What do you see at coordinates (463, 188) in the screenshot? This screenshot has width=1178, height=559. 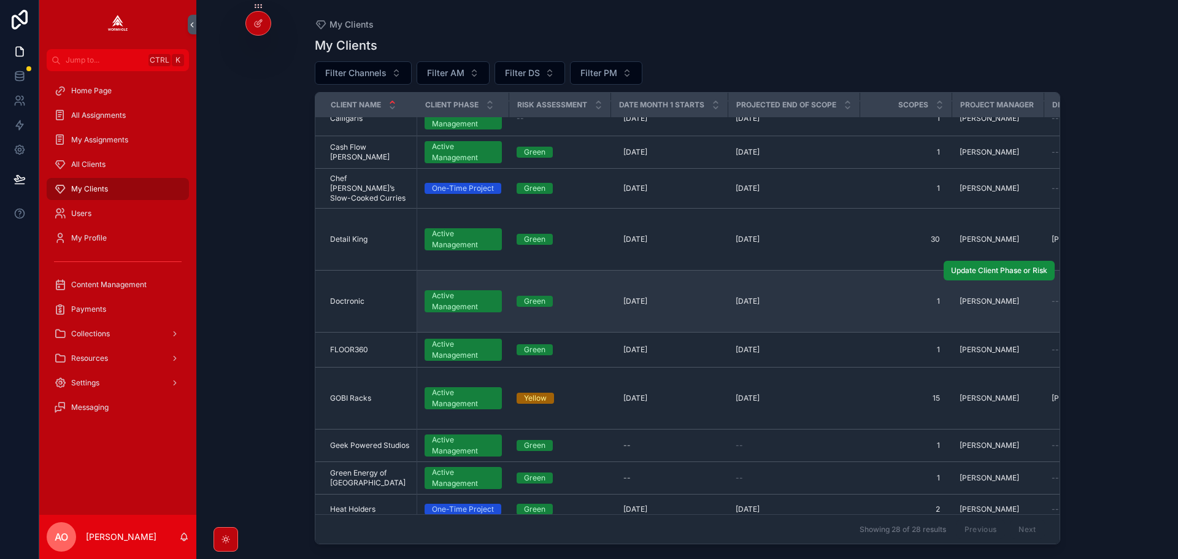 I see `div: One-Time Project` at bounding box center [463, 188].